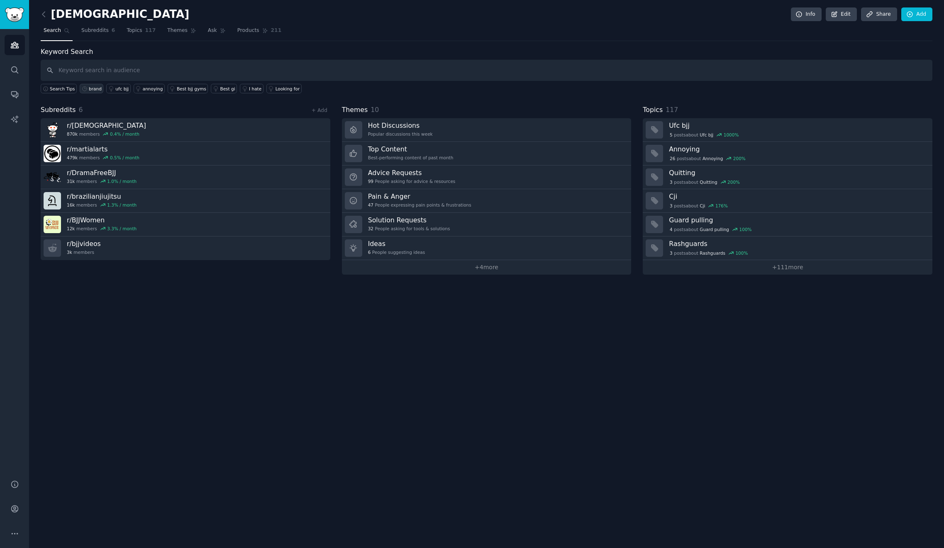 This screenshot has height=548, width=944. What do you see at coordinates (227, 89) in the screenshot?
I see `div: Best gi` at bounding box center [227, 89].